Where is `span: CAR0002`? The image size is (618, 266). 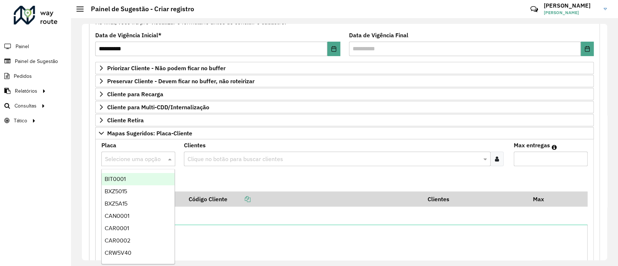
span: CAR0002 is located at coordinates (117, 240).